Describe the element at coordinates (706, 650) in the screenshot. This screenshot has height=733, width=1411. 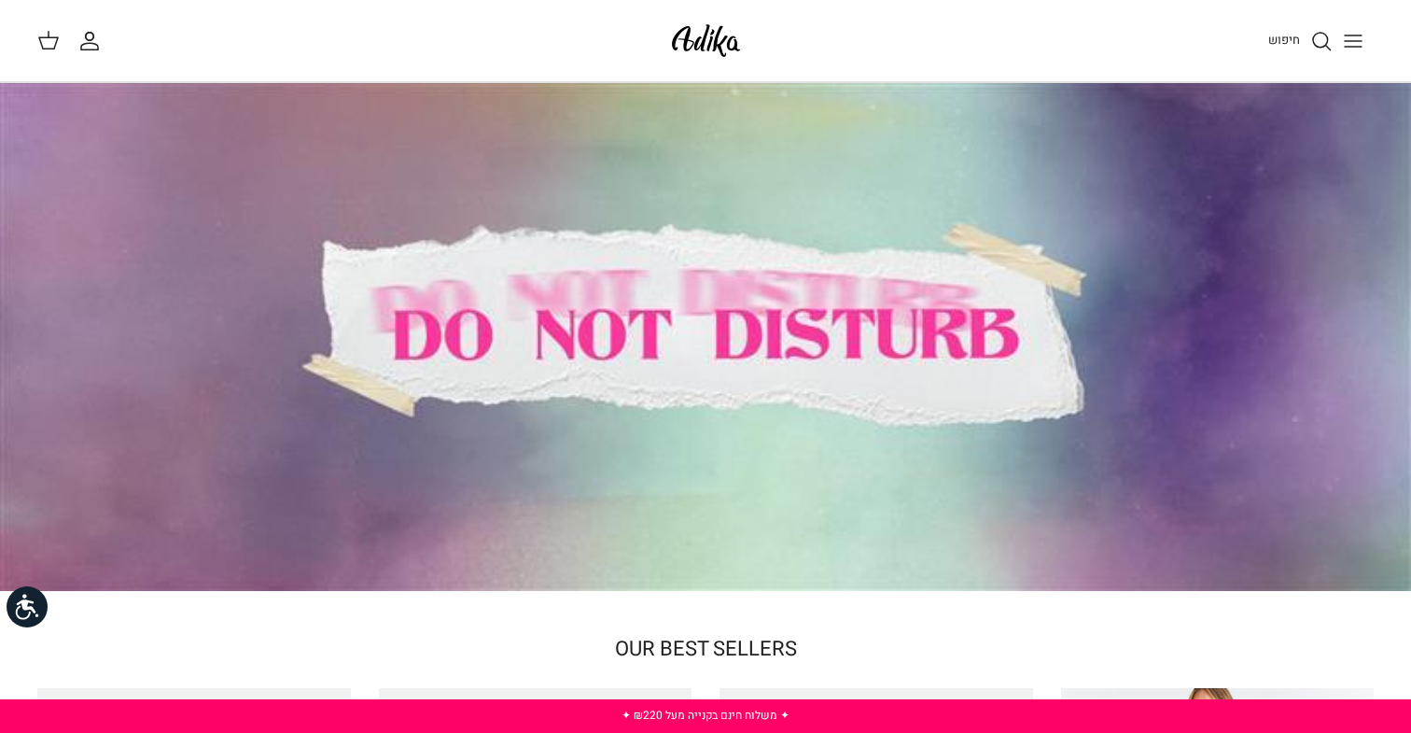
I see `a: OUR BEST SELLERS` at that location.